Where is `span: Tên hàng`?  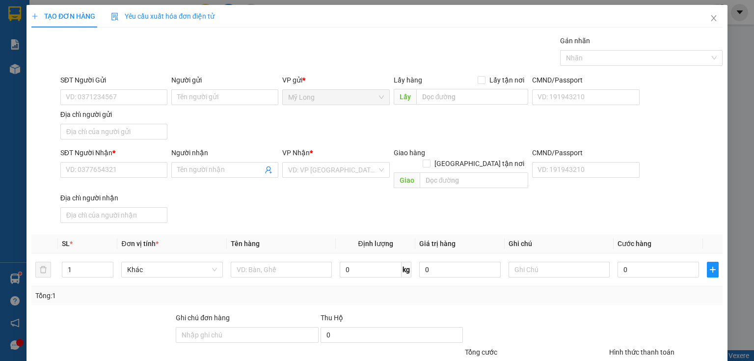 span: Tên hàng is located at coordinates (245, 244).